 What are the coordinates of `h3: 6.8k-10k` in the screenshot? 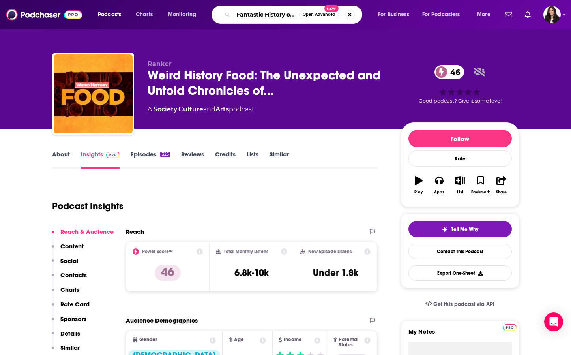 It's located at (251, 273).